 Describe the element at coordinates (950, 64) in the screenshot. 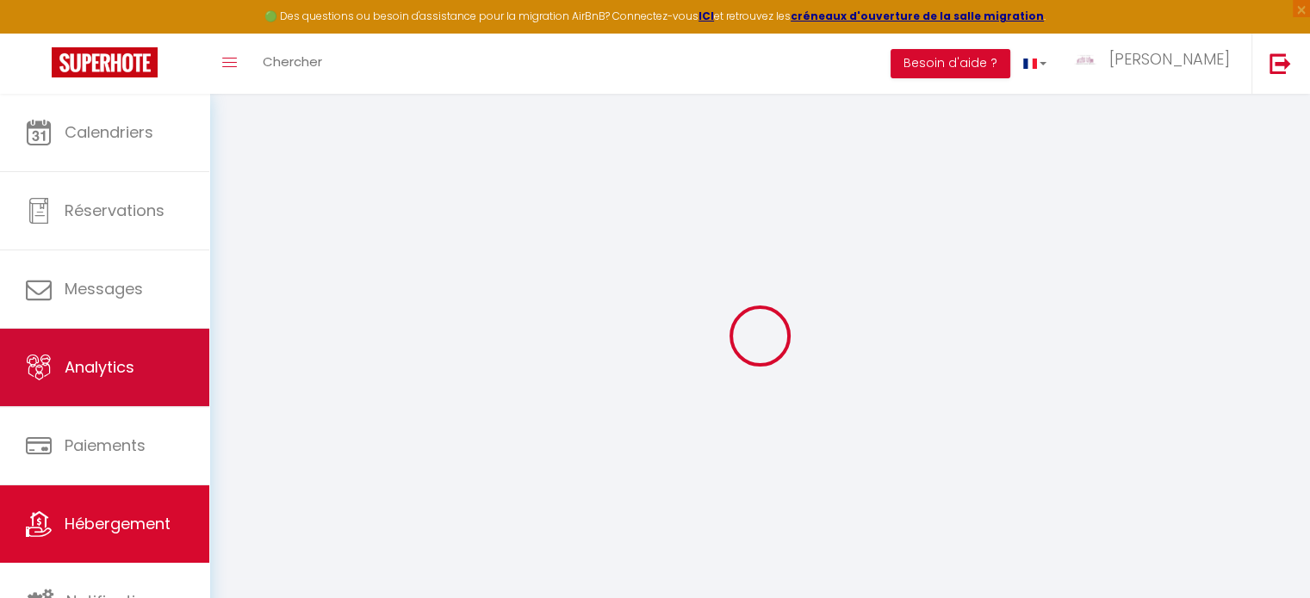

I see `button: Besoin d'aide ?` at that location.